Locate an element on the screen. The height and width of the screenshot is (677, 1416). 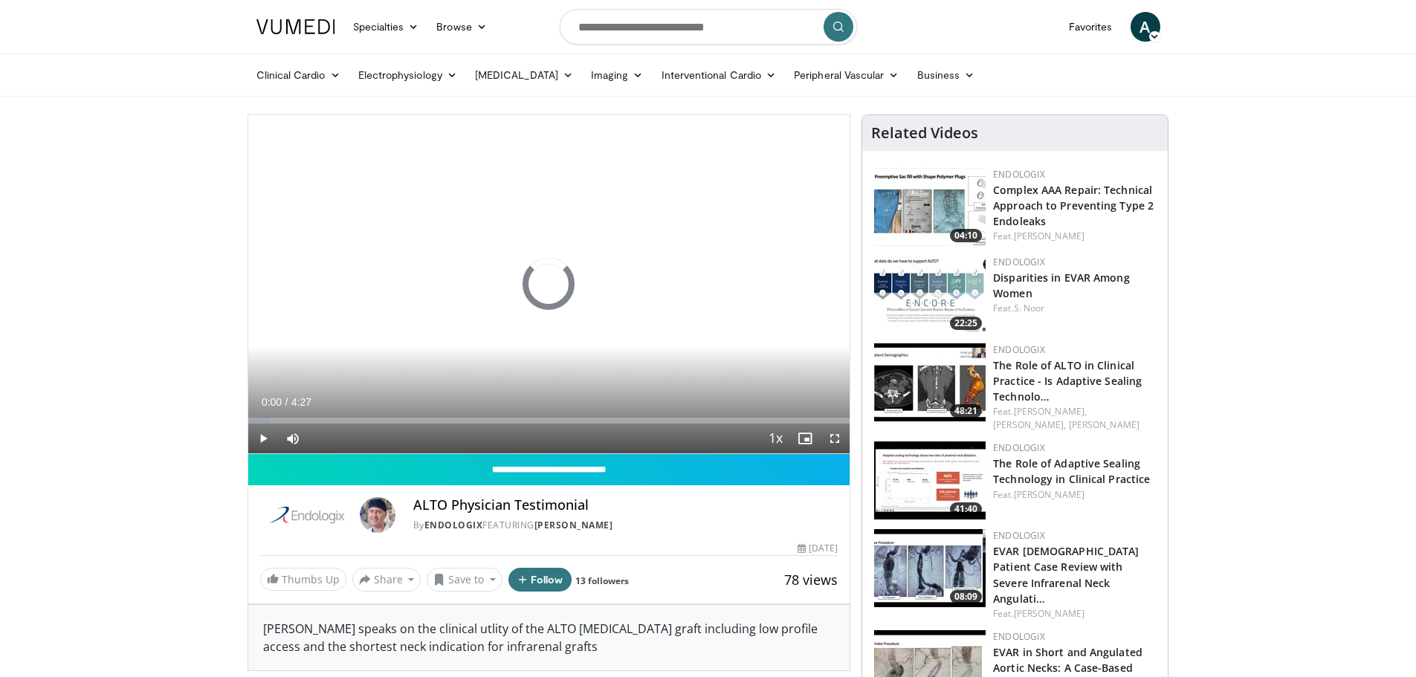
a: 08:09 is located at coordinates (930, 568).